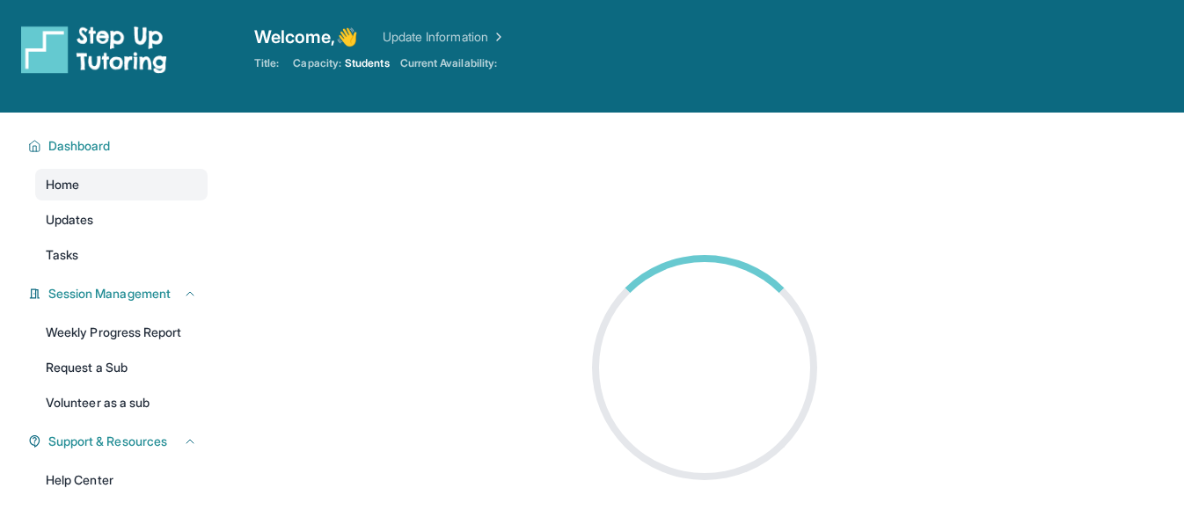  Describe the element at coordinates (317, 63) in the screenshot. I see `span: Capacity:` at that location.